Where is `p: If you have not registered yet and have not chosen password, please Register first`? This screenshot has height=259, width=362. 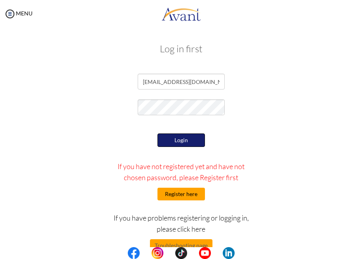
p: If you have not registered yet and have not chosen password, please Register first is located at coordinates (181, 172).